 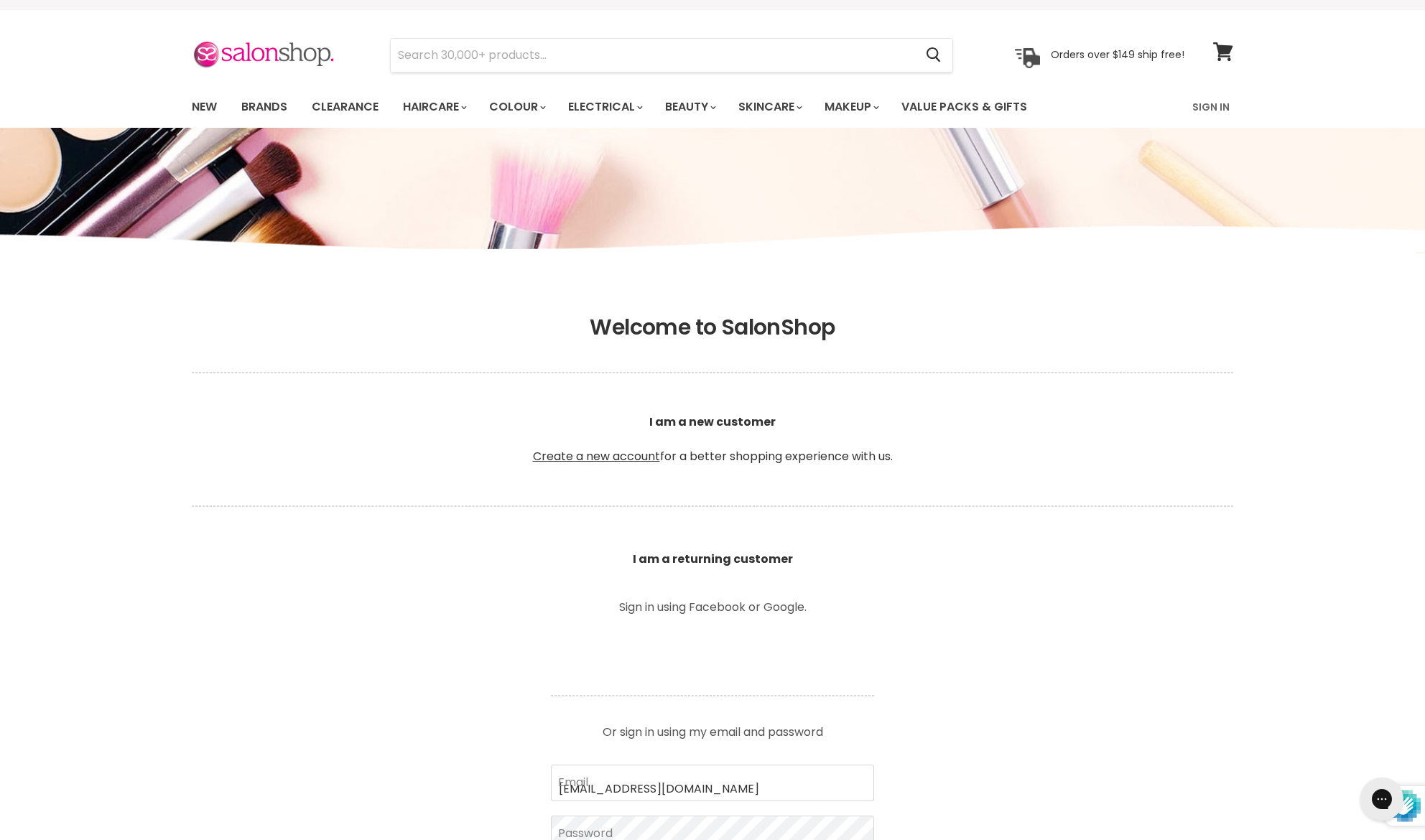 What do you see at coordinates (434, 107) in the screenshot?
I see `a: Haircare` at bounding box center [434, 107].